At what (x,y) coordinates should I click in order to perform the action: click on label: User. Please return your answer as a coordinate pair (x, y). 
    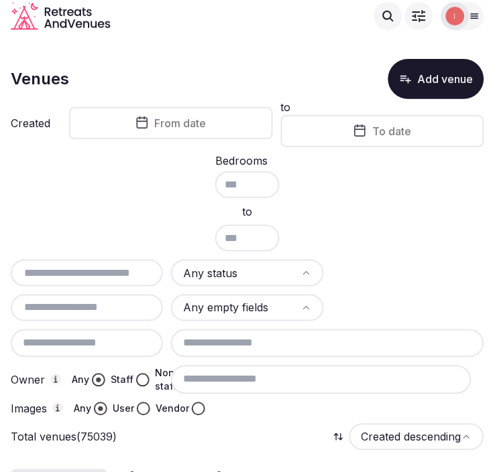
    Looking at the image, I should click on (123, 409).